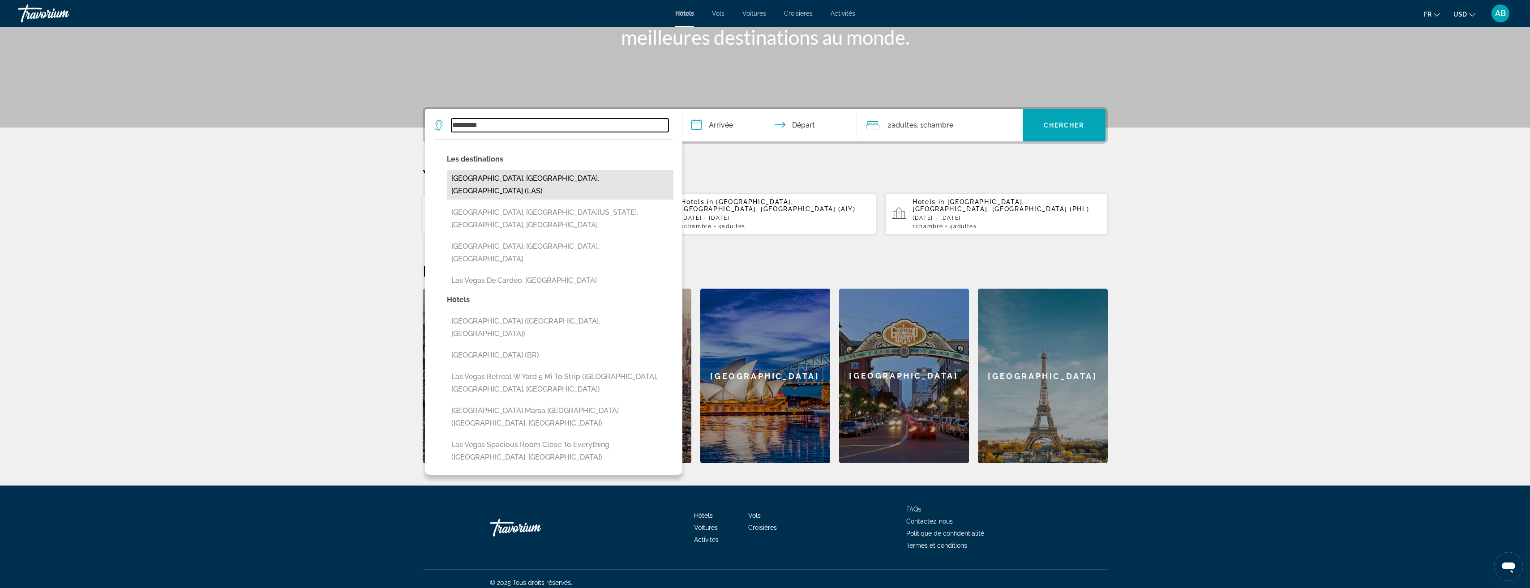 The height and width of the screenshot is (588, 1530). Describe the element at coordinates (765, 175) in the screenshot. I see `p: Your Recent Searches` at that location.